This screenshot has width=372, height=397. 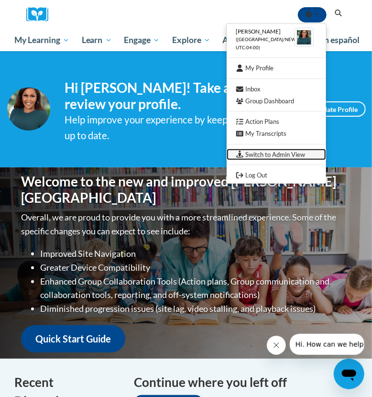 I want to click on a: Inbox, so click(x=276, y=89).